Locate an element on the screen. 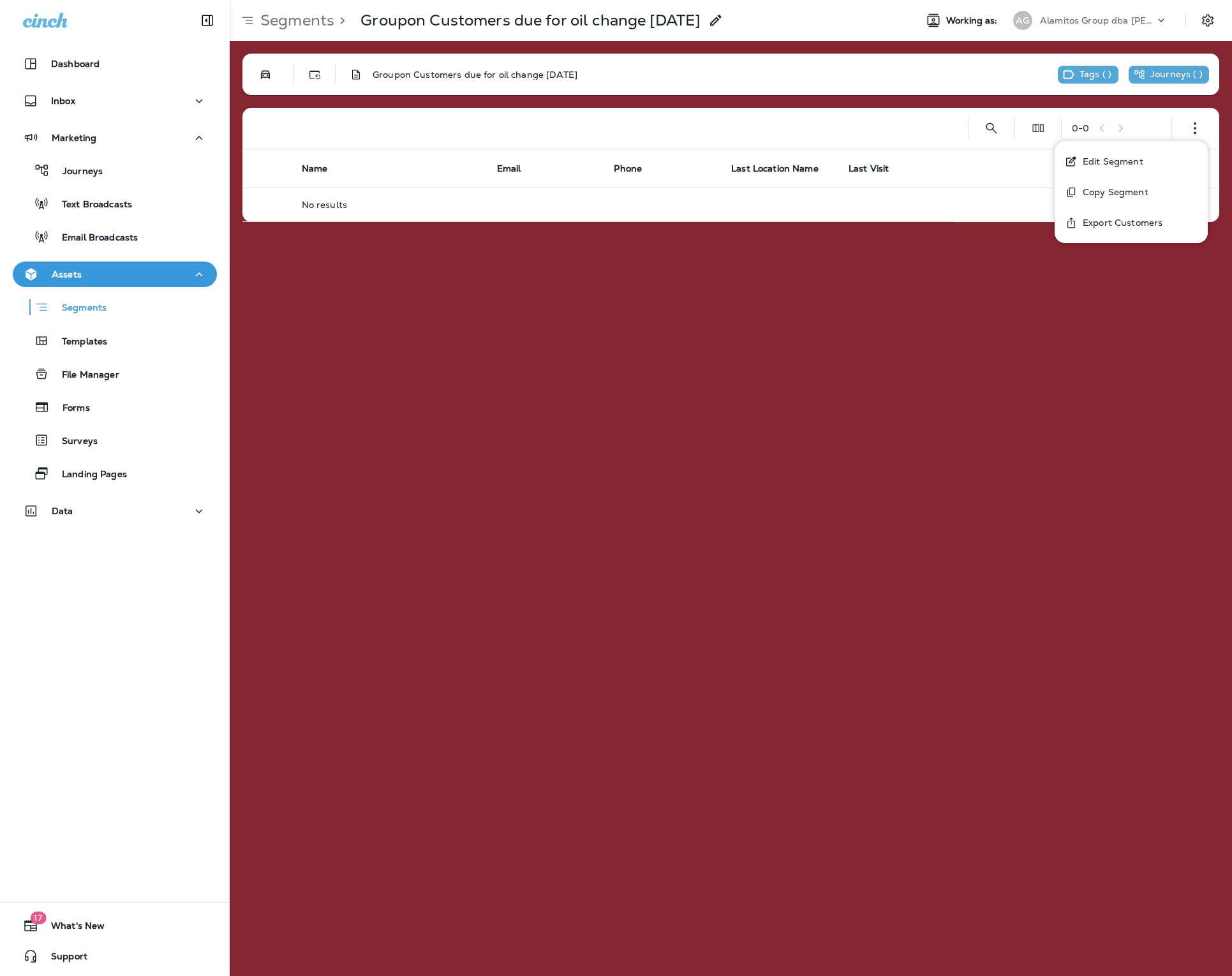 The height and width of the screenshot is (976, 1232). p: Forms is located at coordinates (69, 408).